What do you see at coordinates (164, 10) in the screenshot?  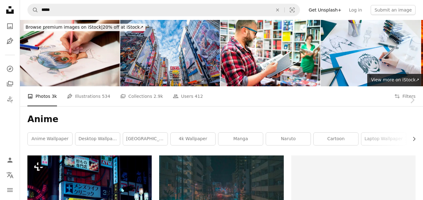 I see `form: Find visuals sitewide` at bounding box center [164, 10].